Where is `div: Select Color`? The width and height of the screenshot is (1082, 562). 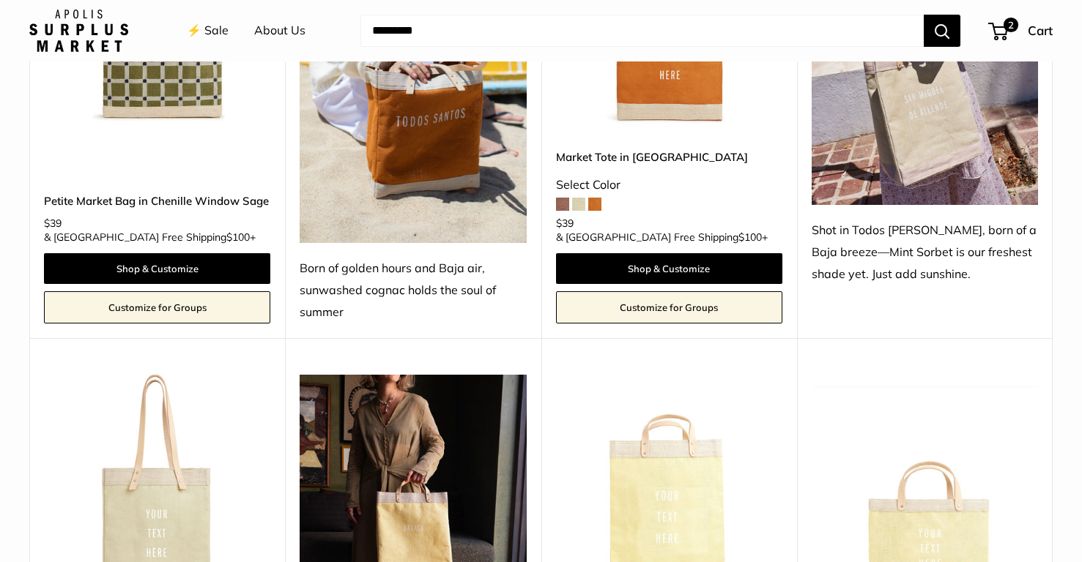
div: Select Color is located at coordinates (669, 185).